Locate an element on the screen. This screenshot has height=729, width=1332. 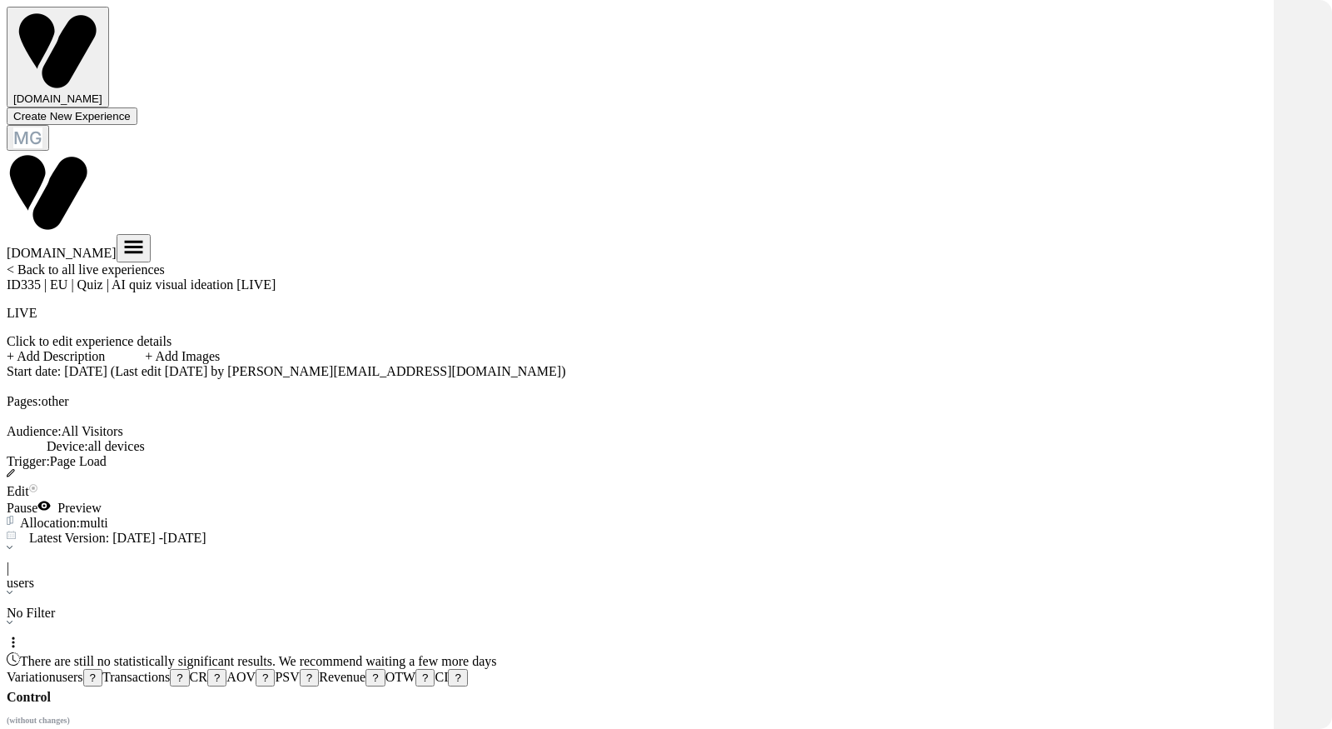
a: < Back to all live experiences is located at coordinates (86, 269).